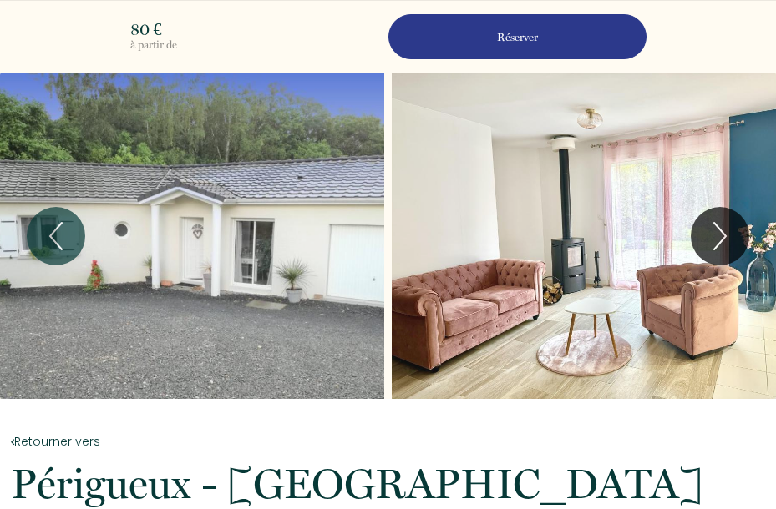 The image size is (776, 509). Describe the element at coordinates (517, 37) in the screenshot. I see `p: Réserver` at that location.